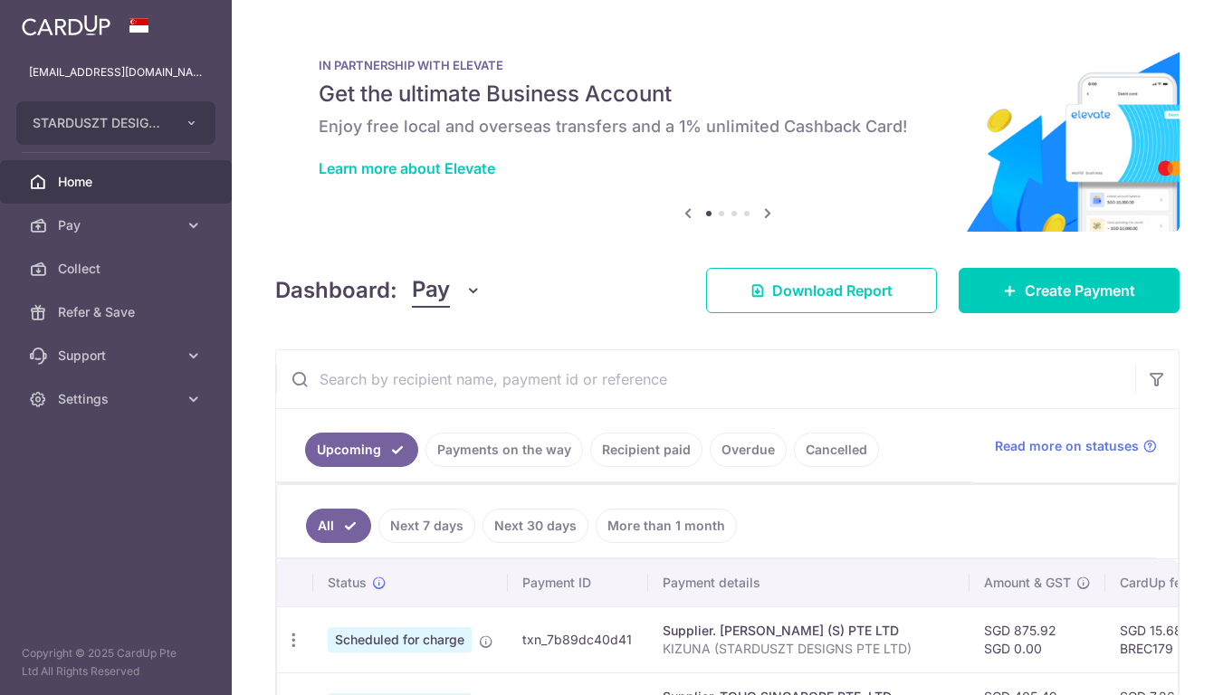 The width and height of the screenshot is (1223, 695). I want to click on h6: Enjoy free local and overseas transfers and a 1% unlimited Cashback Card!, so click(727, 127).